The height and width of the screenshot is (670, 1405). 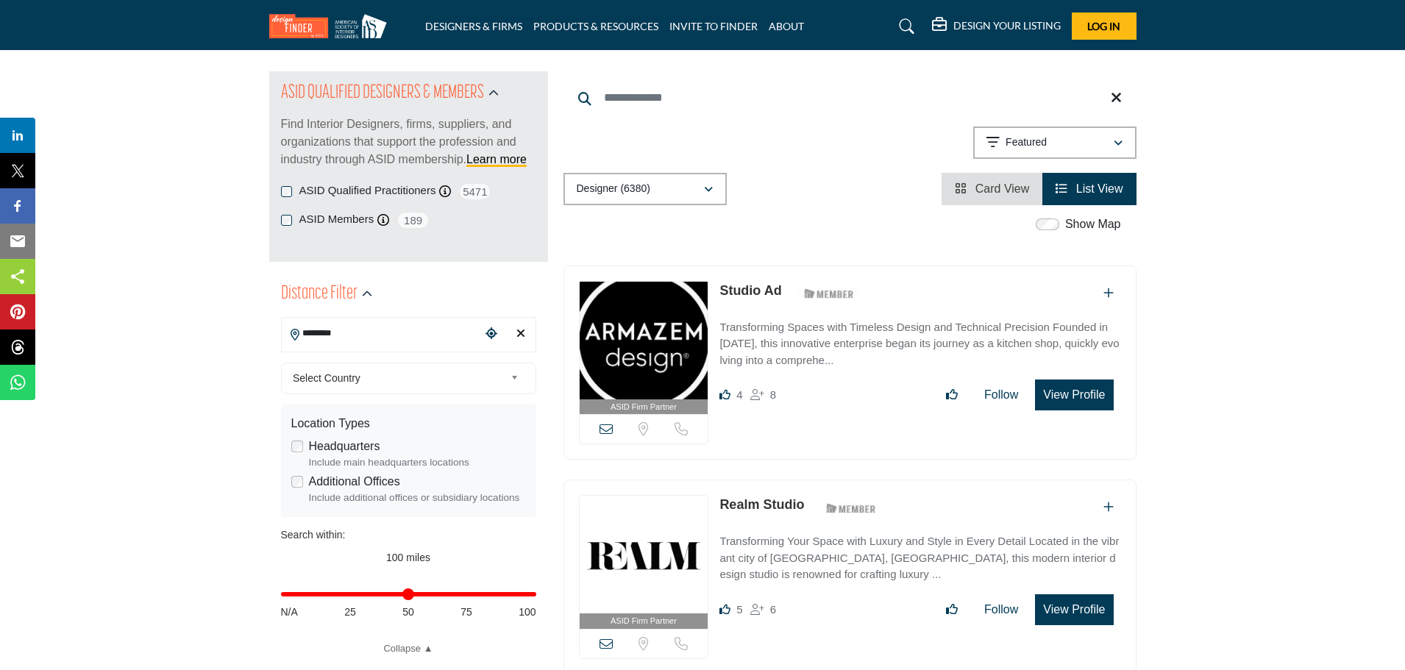 I want to click on img: Studio Ad, so click(x=644, y=341).